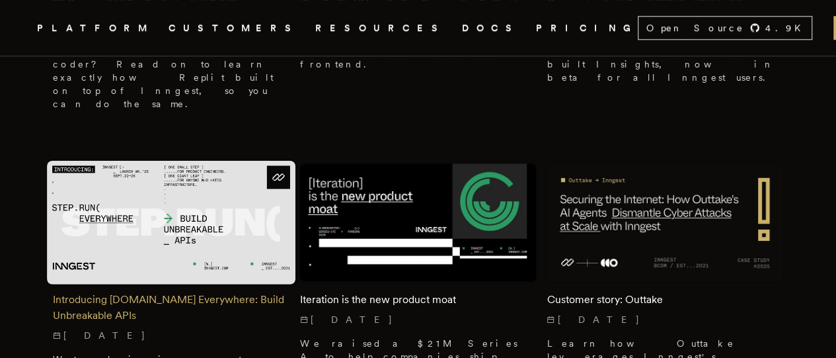 This screenshot has height=358, width=836. Describe the element at coordinates (95, 28) in the screenshot. I see `button: PLATFORM` at that location.